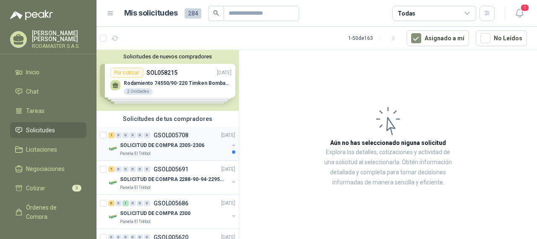 This screenshot has height=239, width=537. Describe the element at coordinates (48, 188) in the screenshot. I see `a: Cotizar3` at that location.